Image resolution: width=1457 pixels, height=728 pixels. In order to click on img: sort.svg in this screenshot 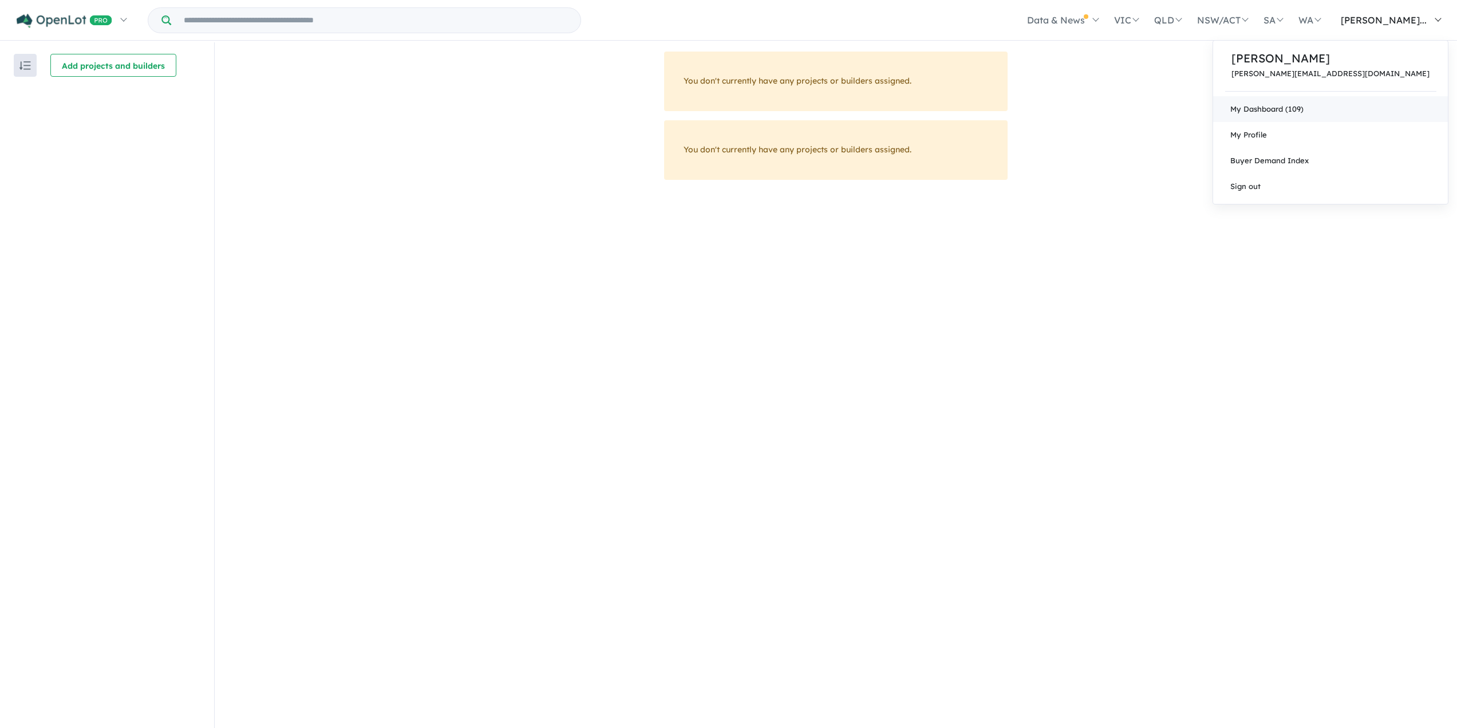, I will do `click(25, 65)`.